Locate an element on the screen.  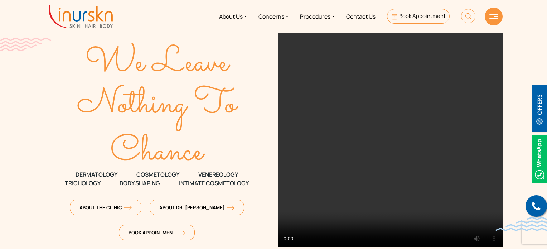
img: offerBt is located at coordinates (539, 108).